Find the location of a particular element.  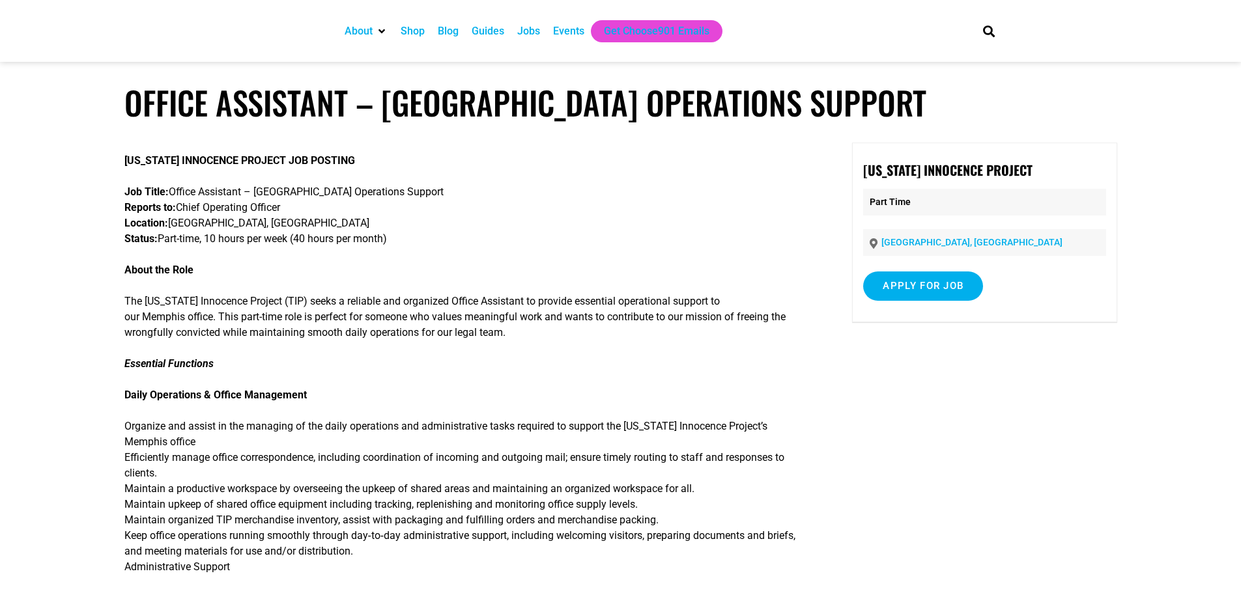

strong: Essential Functions is located at coordinates (169, 364).